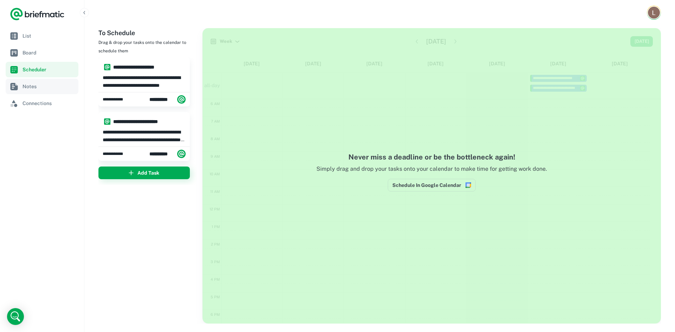  I want to click on h6: To Schedule, so click(148, 33).